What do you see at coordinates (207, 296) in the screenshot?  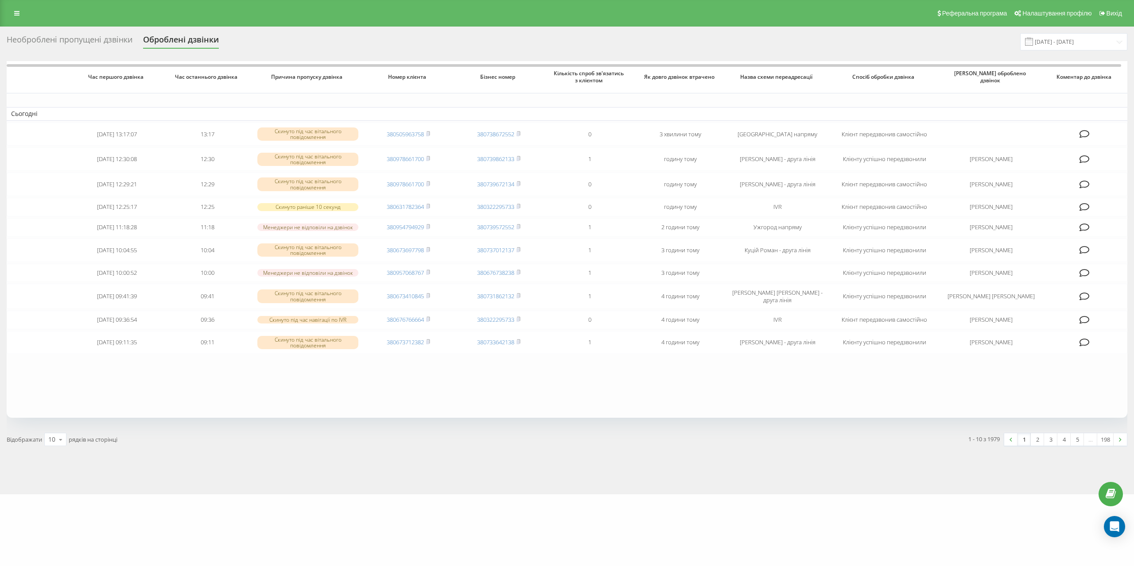 I see `td: 09:41` at bounding box center [207, 296].